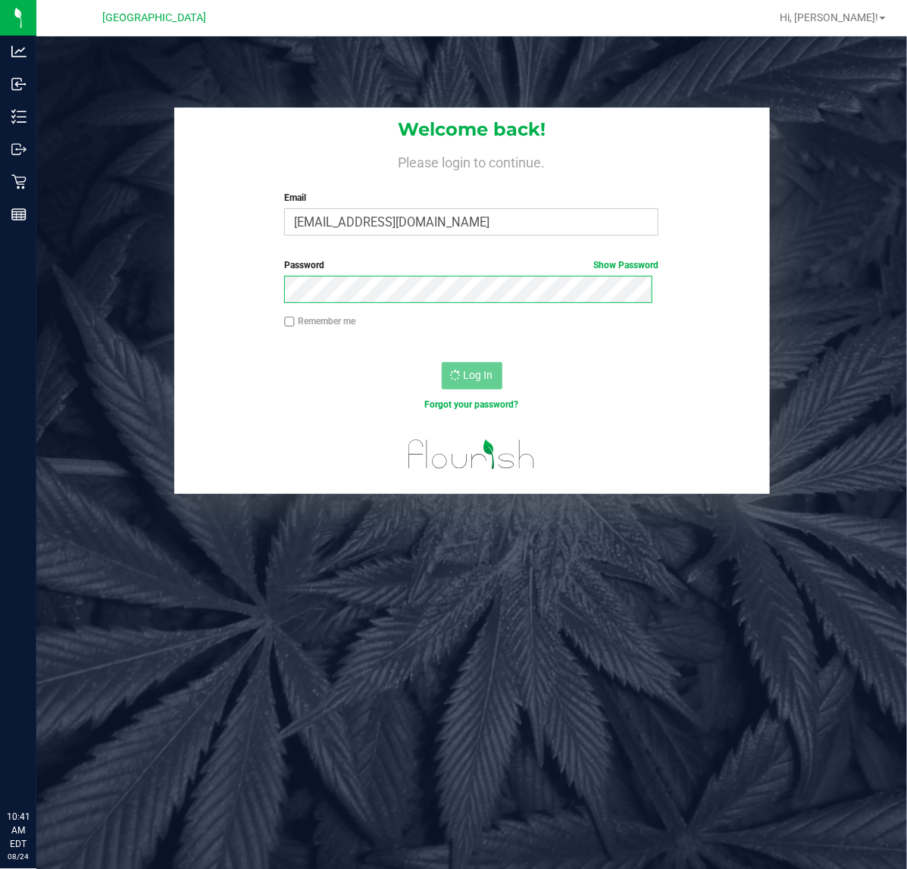 Image resolution: width=907 pixels, height=869 pixels. Describe the element at coordinates (19, 117) in the screenshot. I see `inline-svg: Inventory` at that location.